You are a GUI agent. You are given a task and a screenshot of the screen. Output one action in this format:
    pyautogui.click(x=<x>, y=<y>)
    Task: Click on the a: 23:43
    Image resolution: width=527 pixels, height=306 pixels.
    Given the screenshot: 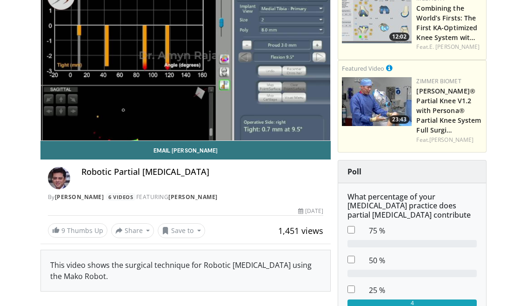 What is the action you would take?
    pyautogui.click(x=377, y=101)
    